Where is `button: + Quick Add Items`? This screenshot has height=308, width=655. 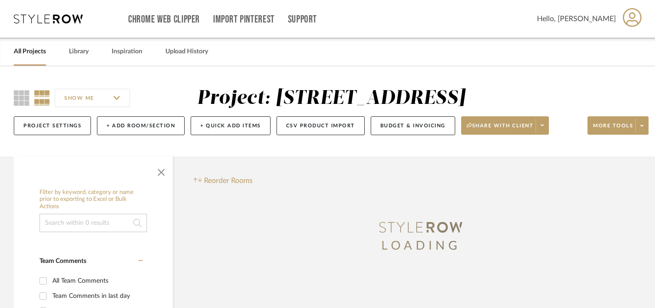 button: + Quick Add Items is located at coordinates (231, 125).